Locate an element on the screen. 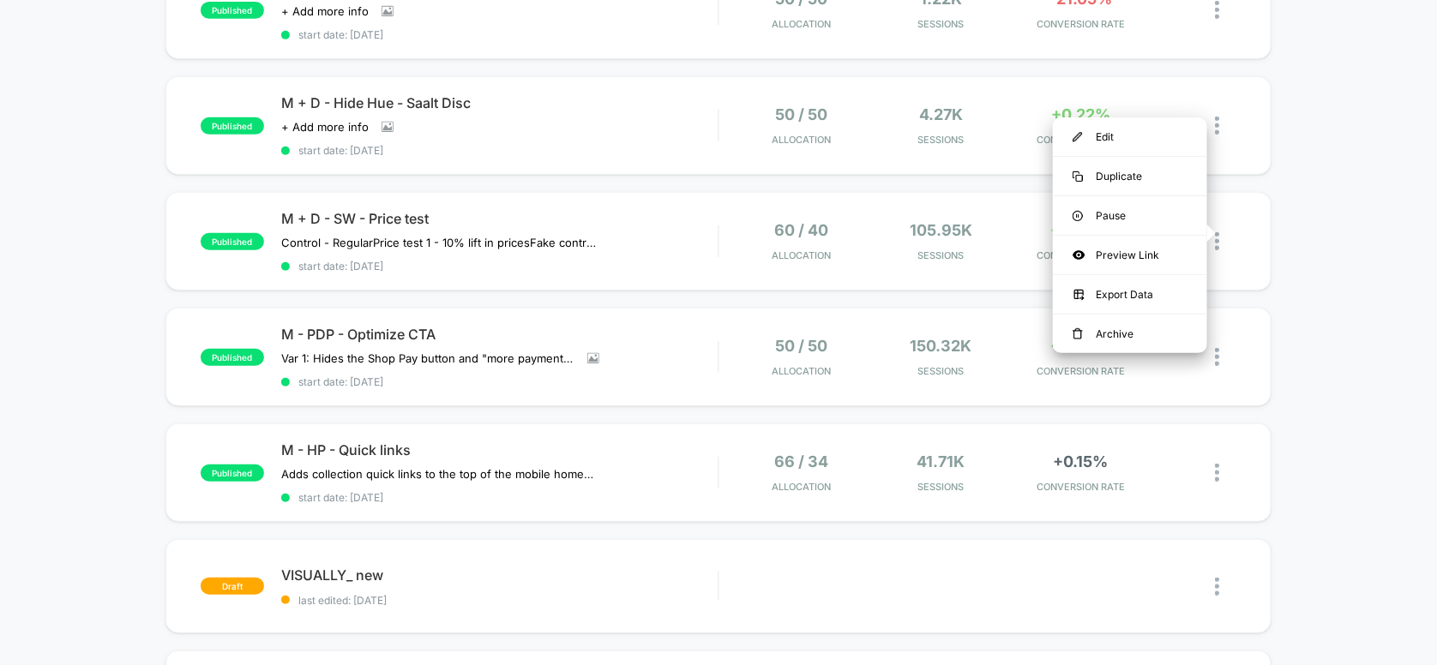 This screenshot has height=665, width=1437. span: published is located at coordinates (232, 10).